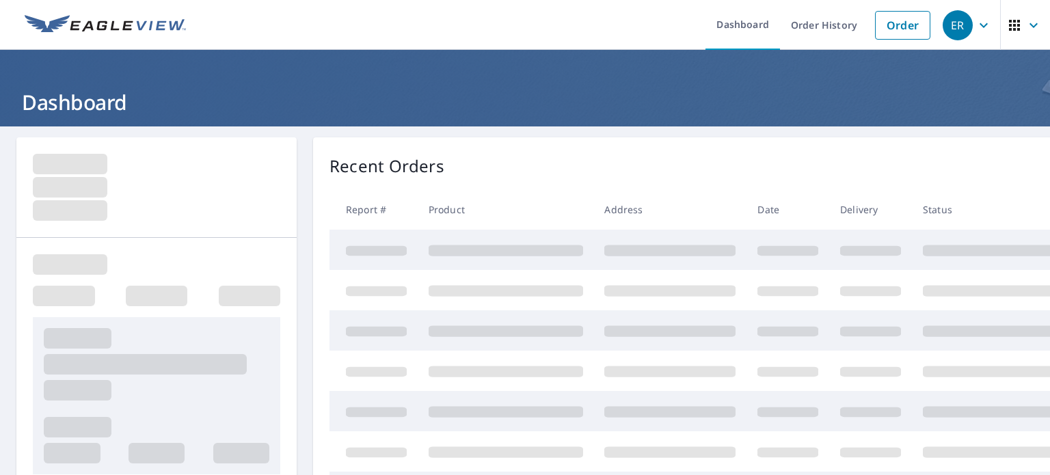 The image size is (1050, 475). I want to click on th: Address, so click(670, 209).